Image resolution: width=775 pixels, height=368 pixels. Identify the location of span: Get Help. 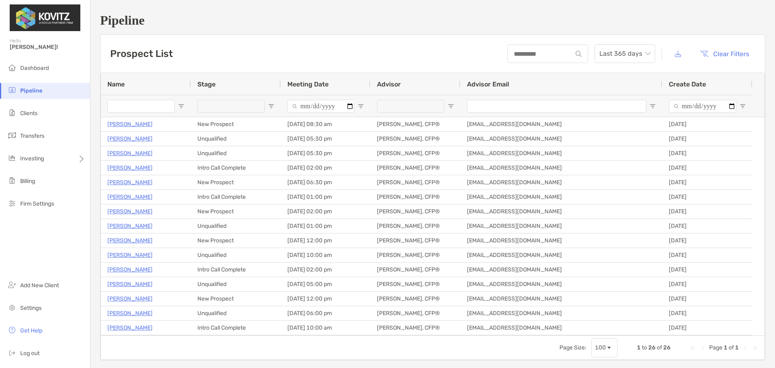
(31, 330).